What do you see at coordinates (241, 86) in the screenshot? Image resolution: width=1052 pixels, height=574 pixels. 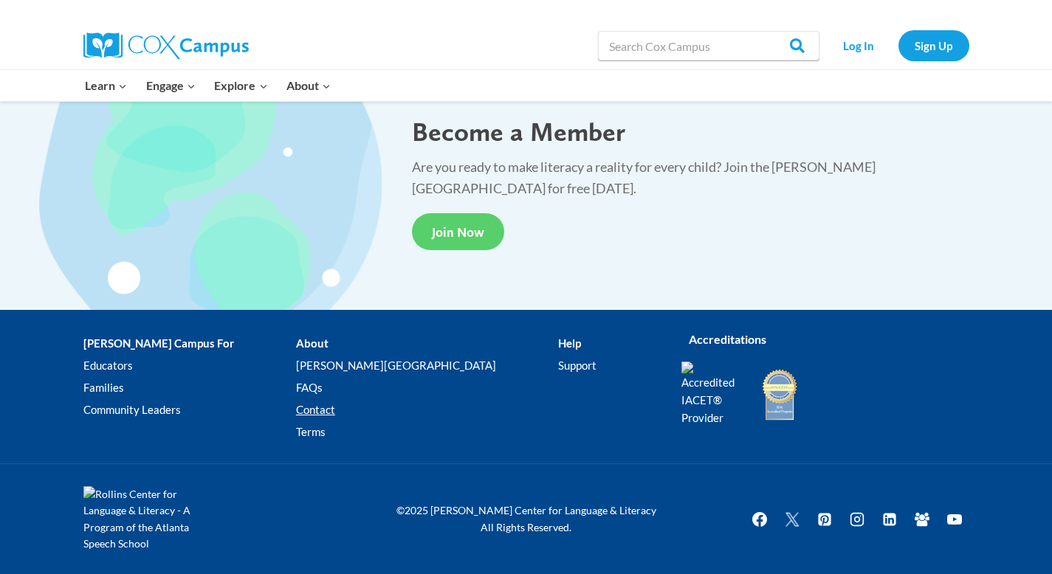 I see `button: Child menu of Explore` at bounding box center [241, 86].